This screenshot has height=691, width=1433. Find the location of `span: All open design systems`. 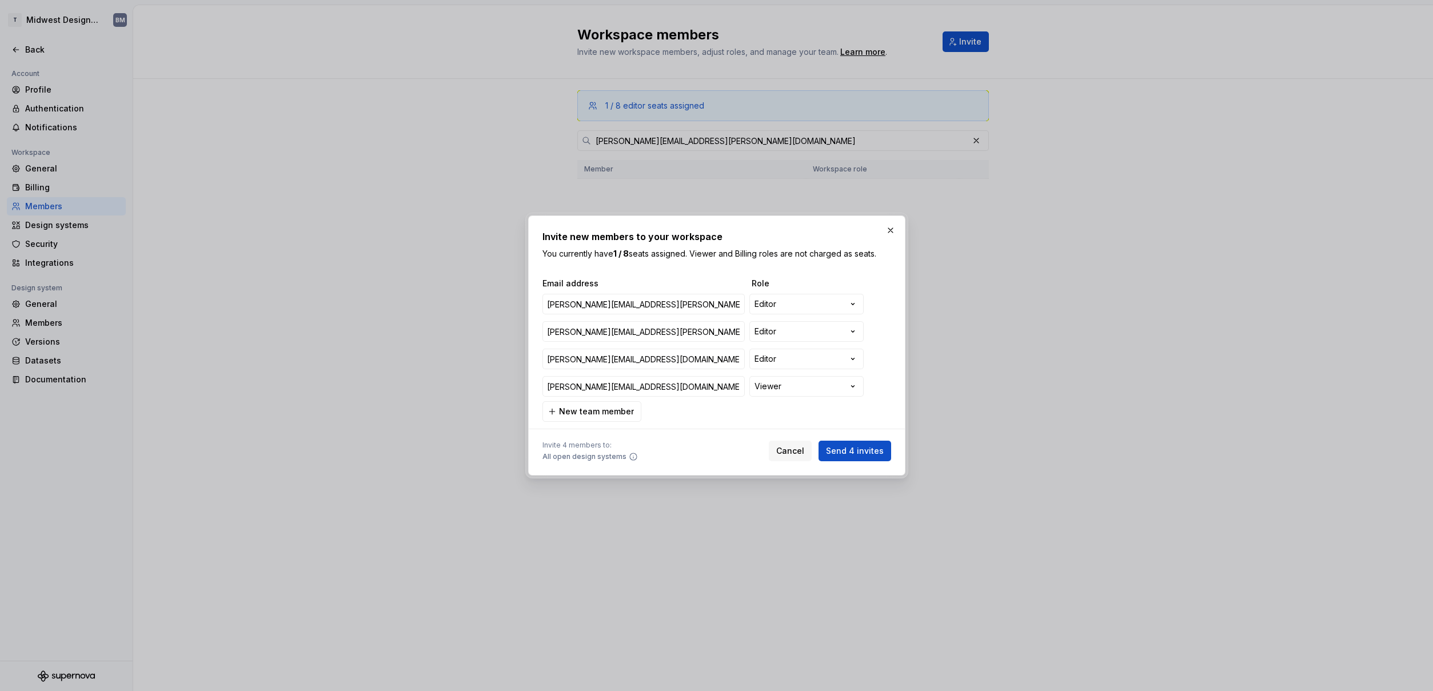

span: All open design systems is located at coordinates (584, 457).